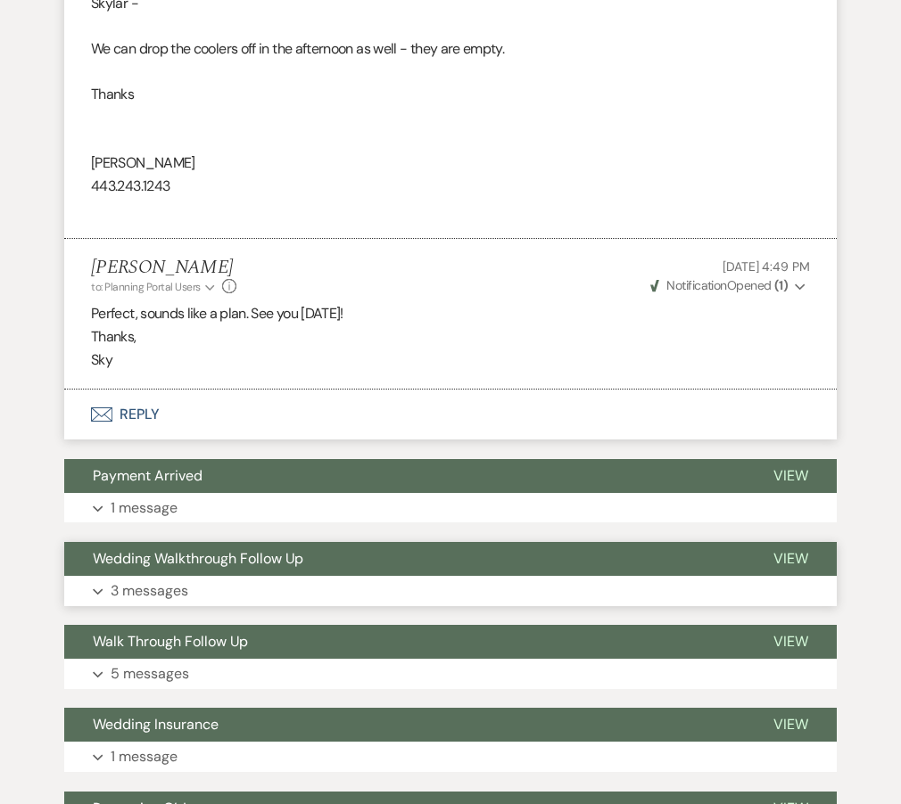 This screenshot has width=901, height=804. Describe the element at coordinates (780, 285) in the screenshot. I see `strong: ( 1 )` at that location.